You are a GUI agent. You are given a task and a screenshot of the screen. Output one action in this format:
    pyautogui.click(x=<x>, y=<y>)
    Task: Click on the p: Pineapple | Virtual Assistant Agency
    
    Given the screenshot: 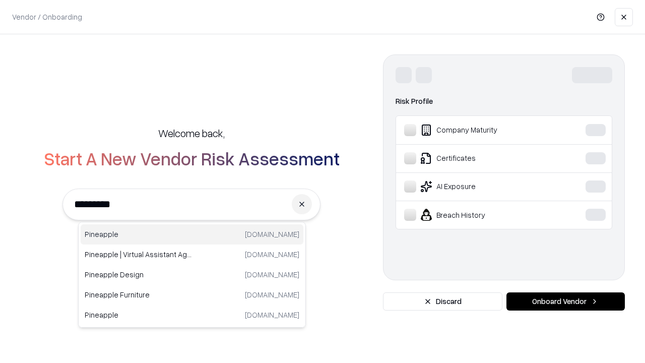 What is the action you would take?
    pyautogui.click(x=138, y=254)
    